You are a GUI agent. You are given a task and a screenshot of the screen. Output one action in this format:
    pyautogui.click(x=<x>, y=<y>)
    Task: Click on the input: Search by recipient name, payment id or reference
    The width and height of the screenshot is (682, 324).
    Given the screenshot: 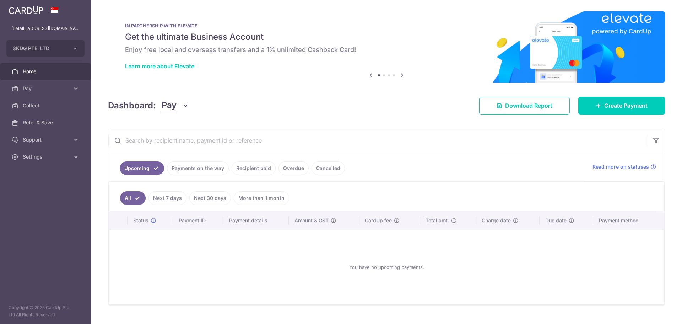 What is the action you would take?
    pyautogui.click(x=378, y=140)
    